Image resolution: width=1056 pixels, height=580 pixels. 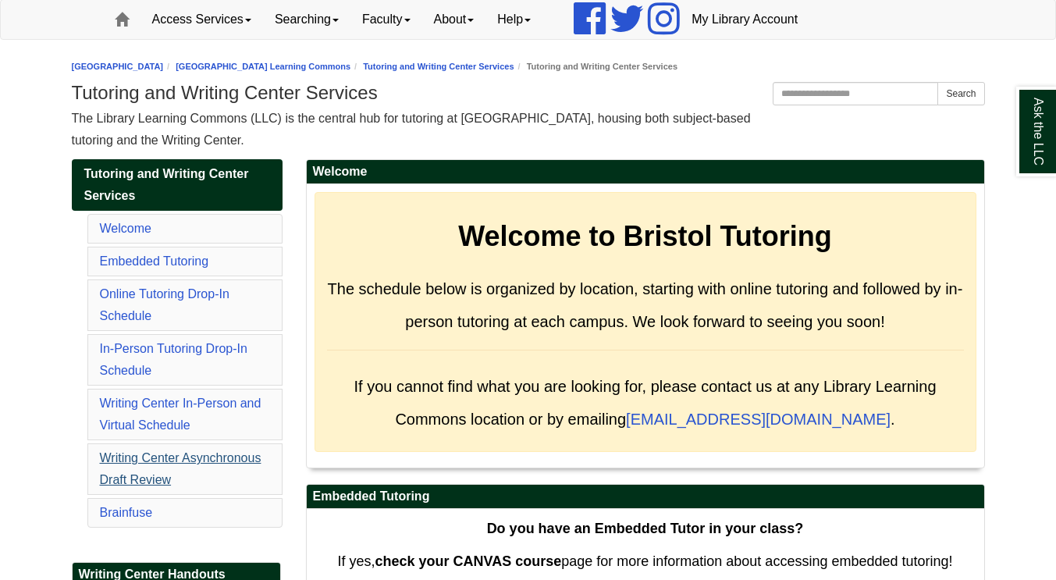 What do you see at coordinates (126, 228) in the screenshot?
I see `a: Welcome` at bounding box center [126, 228].